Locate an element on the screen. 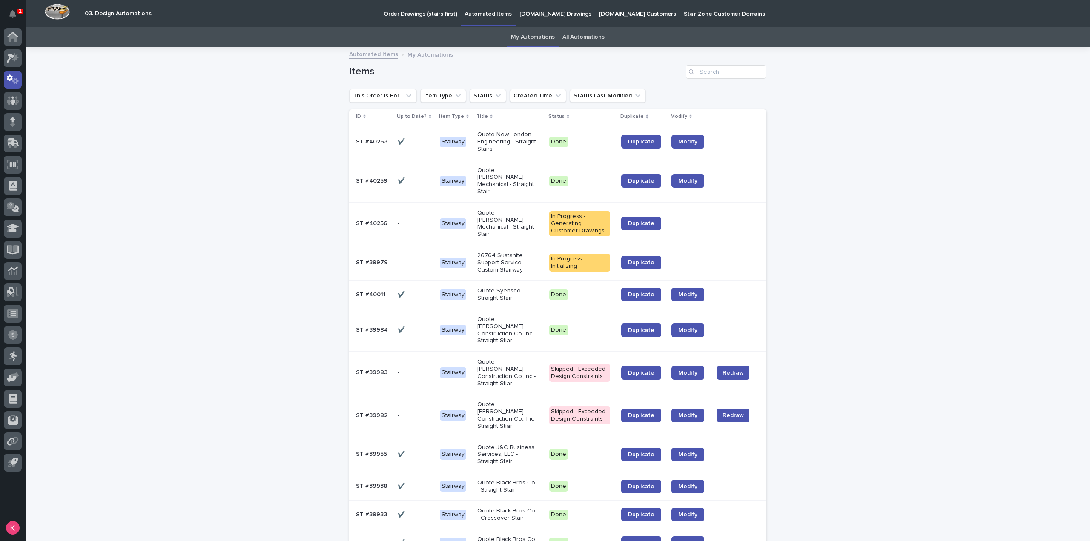 This screenshot has width=1090, height=541. tr: ST #39979ST #39979 -- Stairway26764 Sustanite Support Service - Custom StairwayIn Progress - Init... is located at coordinates (558, 262).